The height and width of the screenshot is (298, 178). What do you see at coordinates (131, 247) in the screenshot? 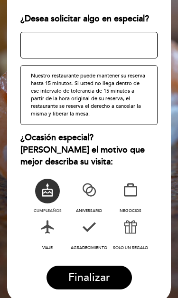
I see `span: SOLO UN REGALO` at bounding box center [131, 247].